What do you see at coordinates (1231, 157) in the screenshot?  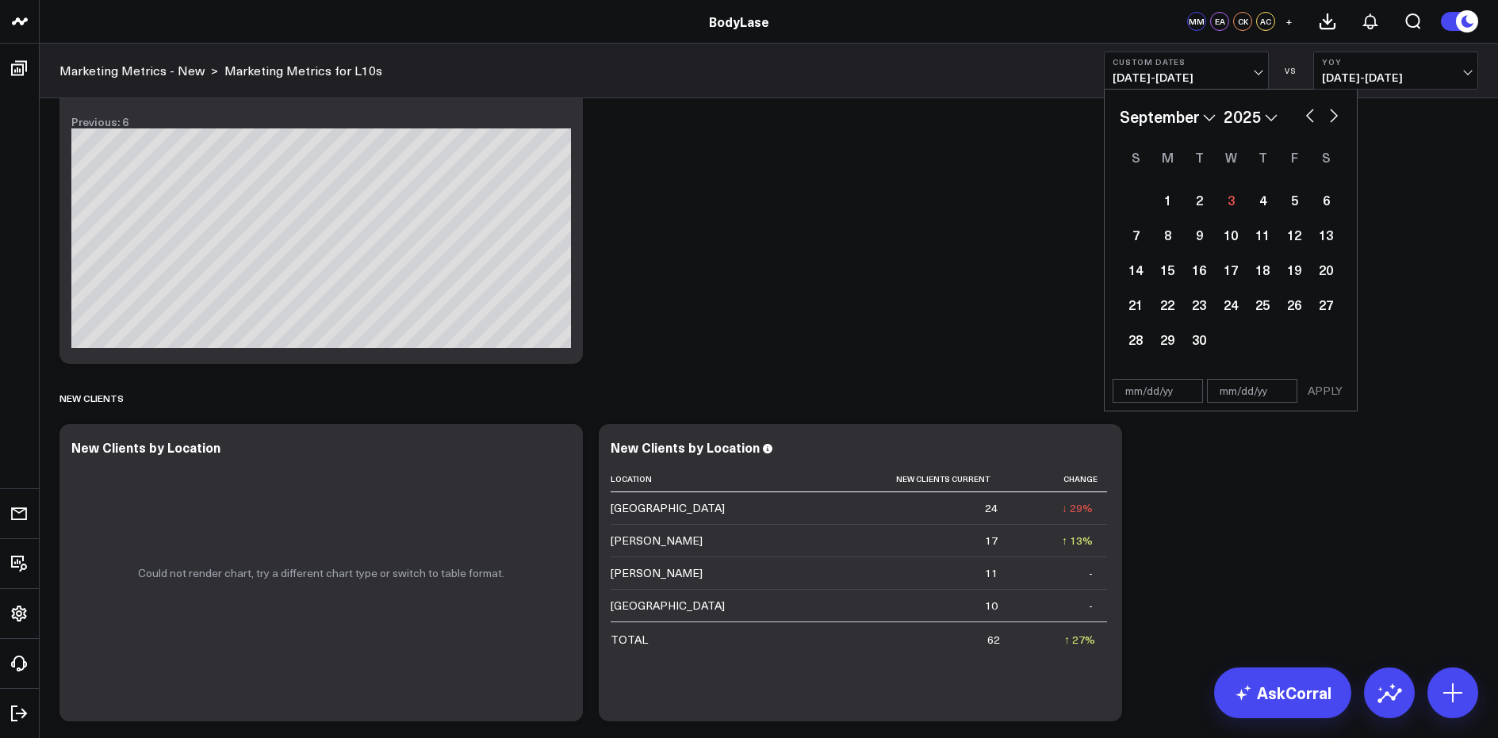 I see `div: Wednesday` at bounding box center [1231, 157].